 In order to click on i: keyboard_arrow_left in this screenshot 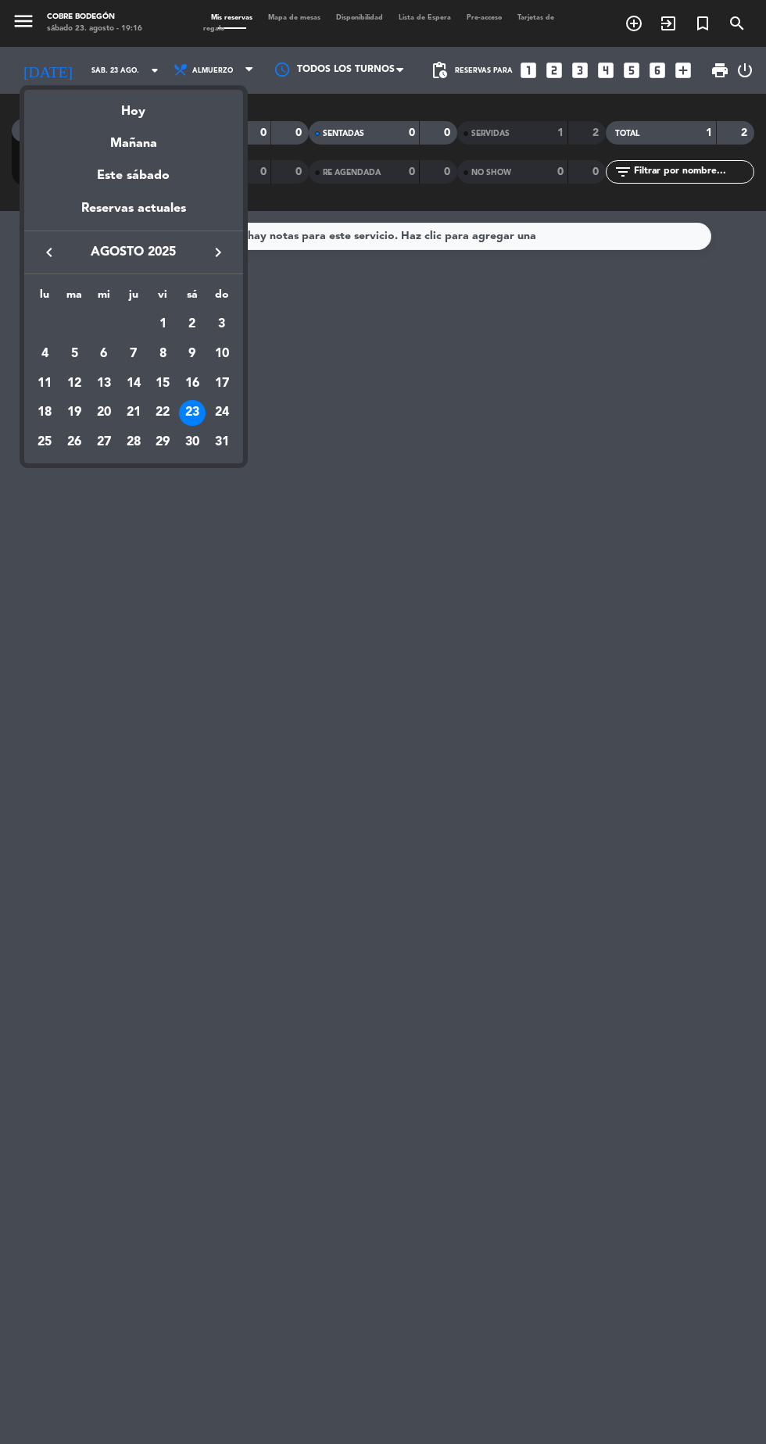, I will do `click(49, 252)`.